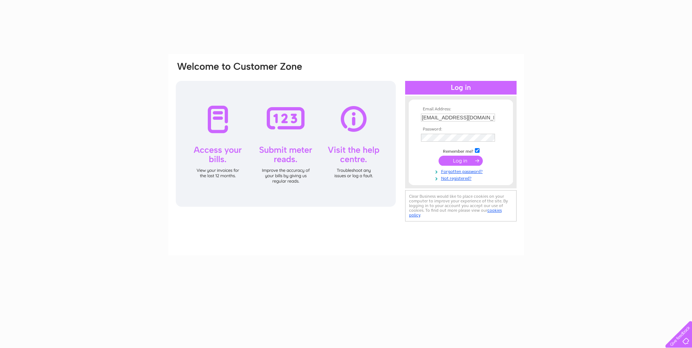 The width and height of the screenshot is (692, 348). I want to click on a: Not registered?, so click(462, 178).